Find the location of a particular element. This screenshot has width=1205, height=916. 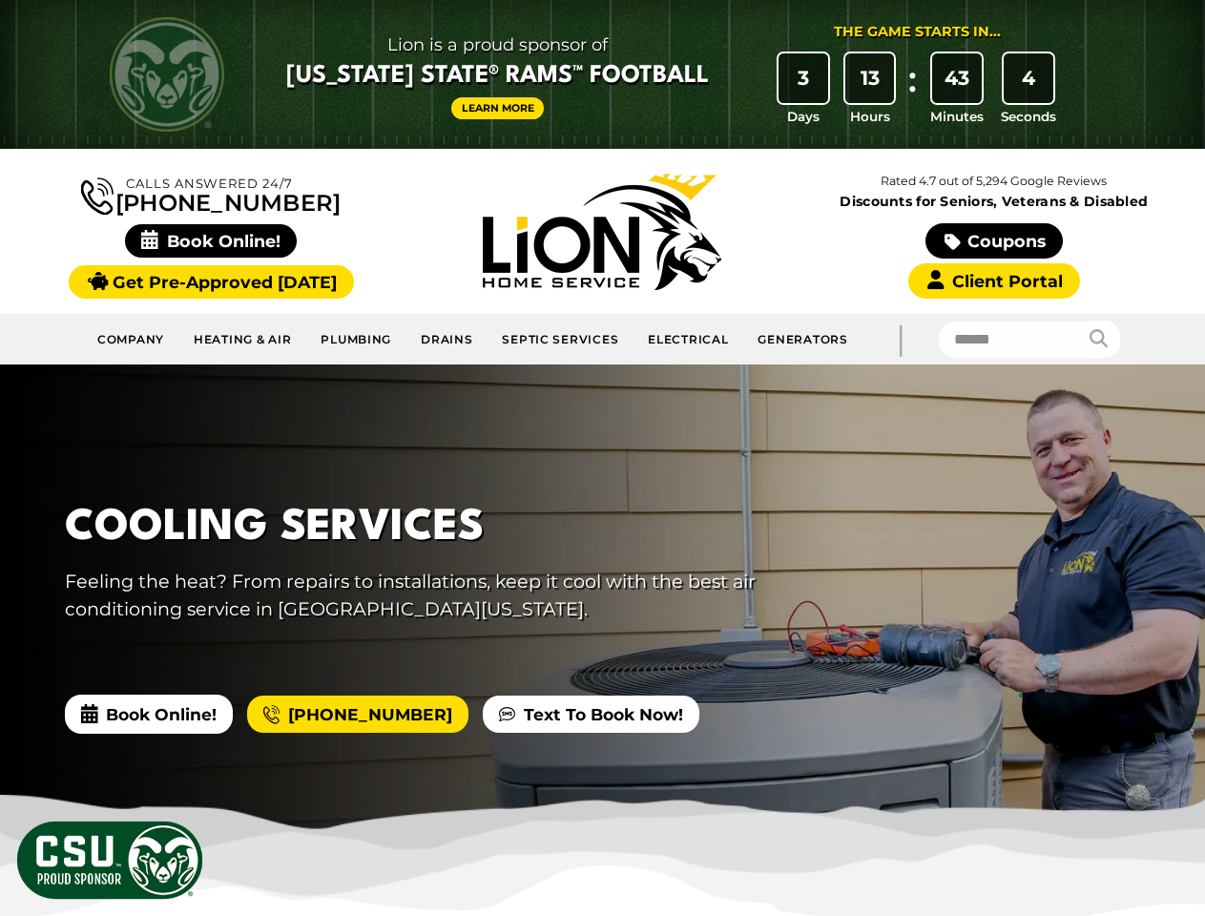

a: Electrical is located at coordinates (688, 339).